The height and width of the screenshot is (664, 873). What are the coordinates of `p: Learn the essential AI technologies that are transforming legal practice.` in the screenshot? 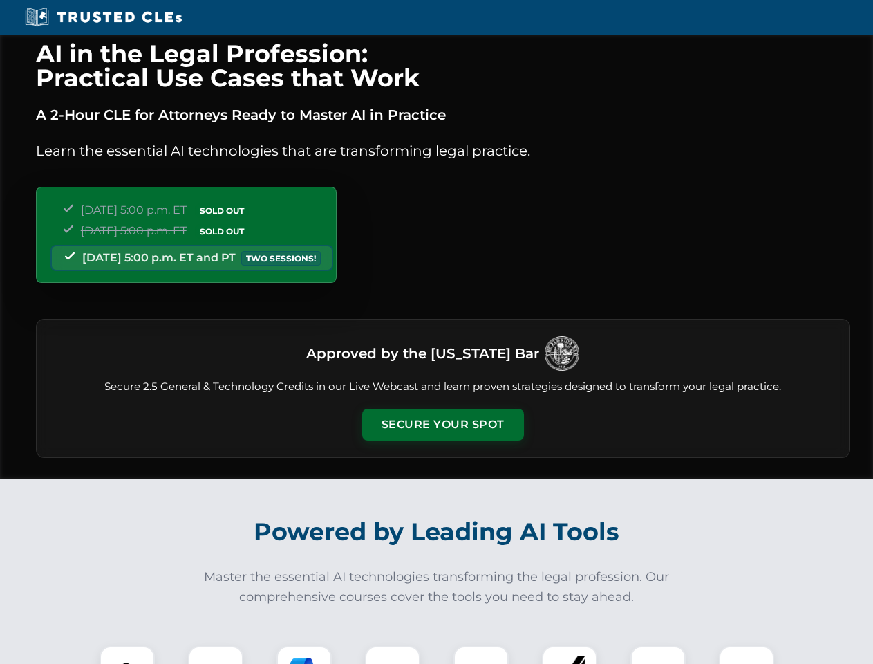 It's located at (443, 151).